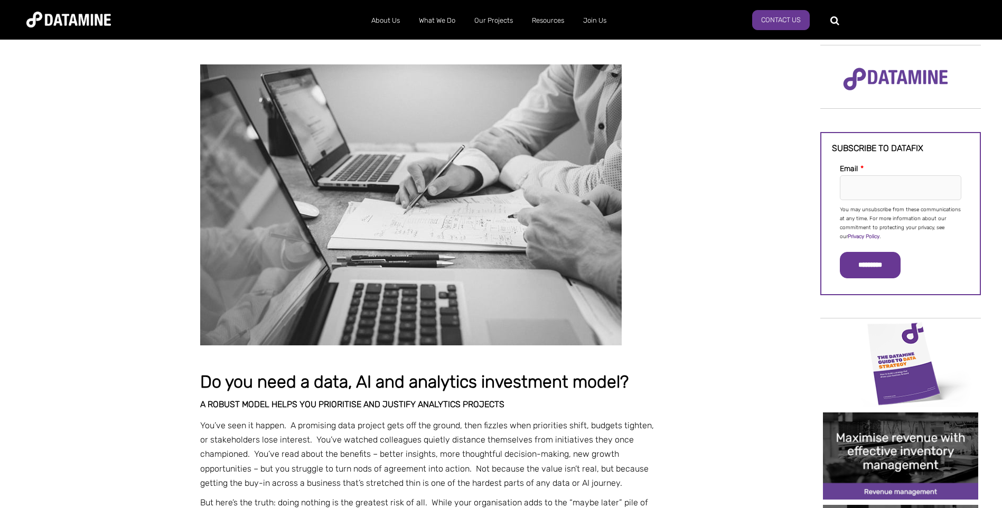 This screenshot has height=508, width=1002. I want to click on span: Email, so click(849, 168).